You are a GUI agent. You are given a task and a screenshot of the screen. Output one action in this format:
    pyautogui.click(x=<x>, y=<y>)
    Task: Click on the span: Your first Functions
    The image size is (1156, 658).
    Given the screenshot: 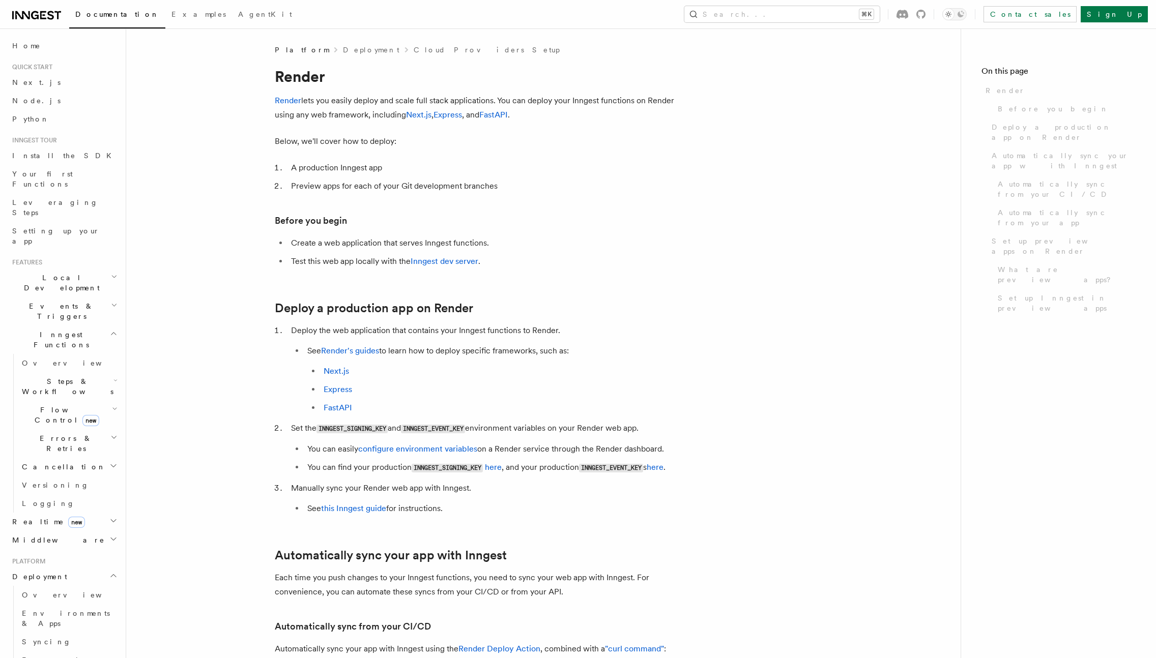 What is the action you would take?
    pyautogui.click(x=42, y=179)
    